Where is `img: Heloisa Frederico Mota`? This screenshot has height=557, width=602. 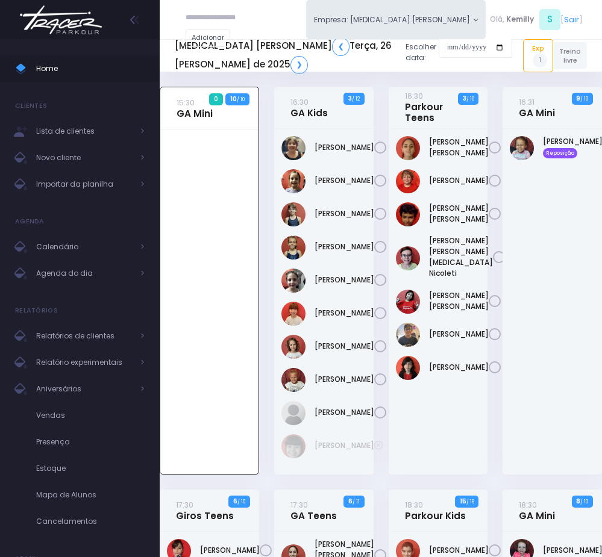 img: Heloisa Frederico Mota is located at coordinates (293, 148).